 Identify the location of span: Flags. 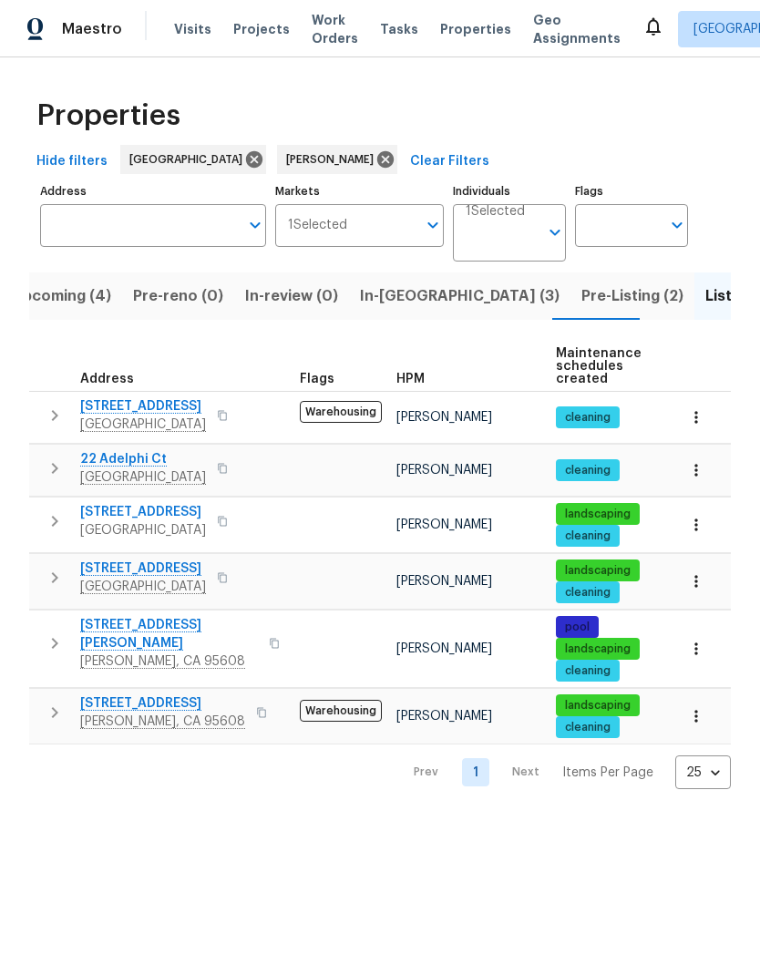
(317, 379).